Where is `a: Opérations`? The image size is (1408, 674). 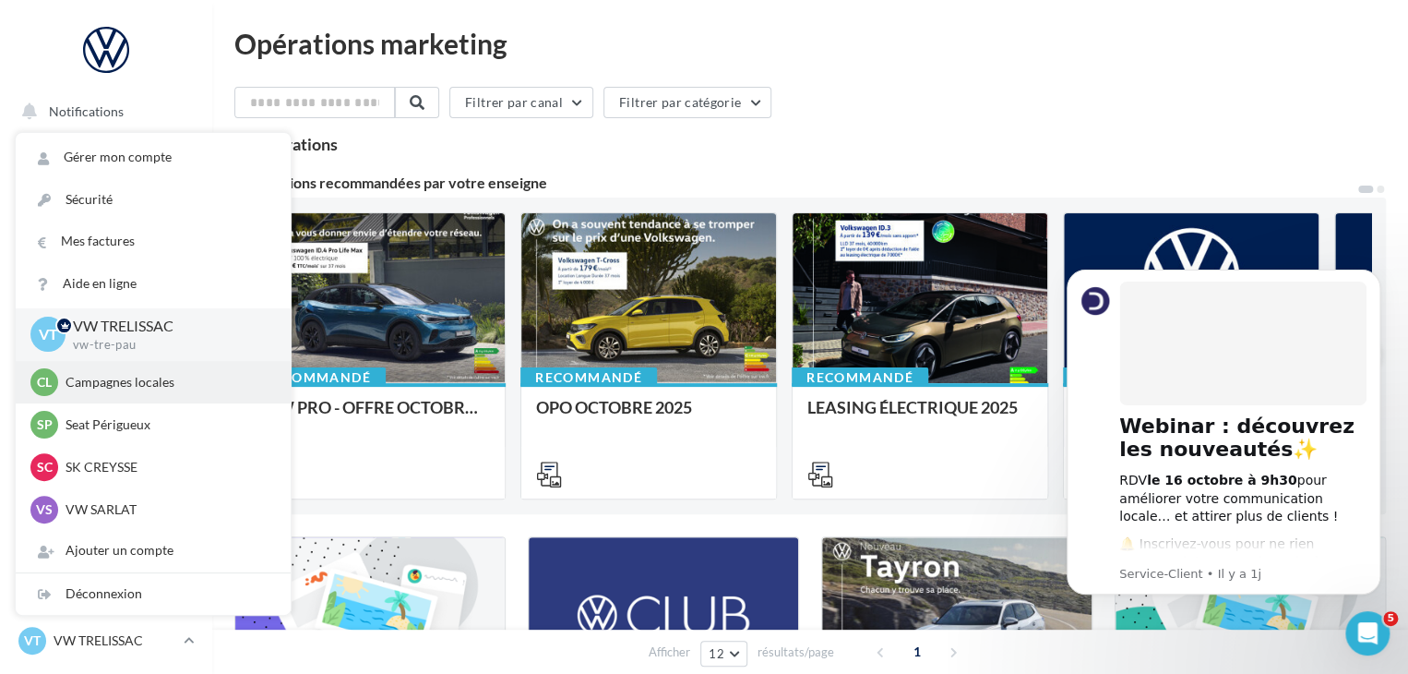 a: Opérations is located at coordinates (106, 158).